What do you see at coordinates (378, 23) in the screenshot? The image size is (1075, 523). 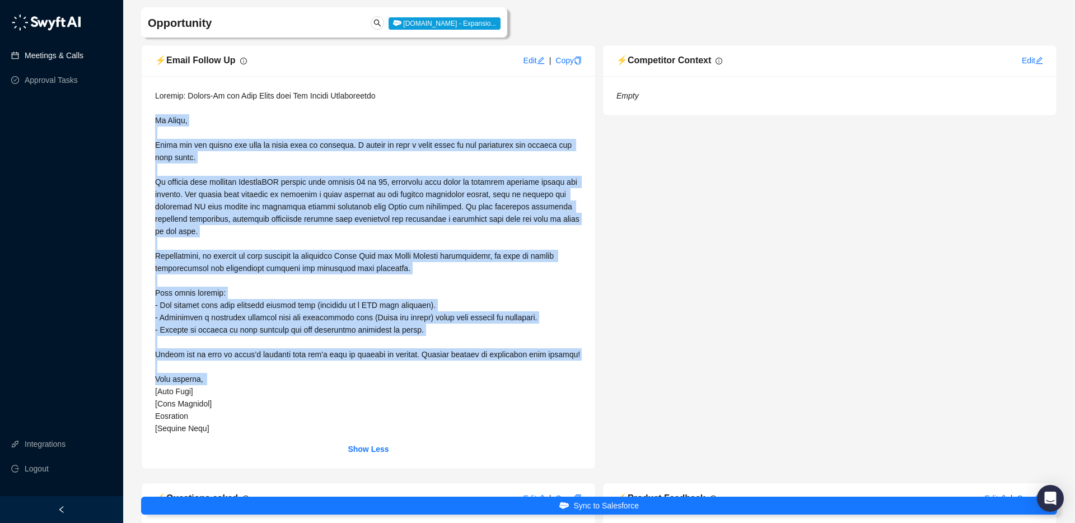 I see `span: search` at bounding box center [378, 23].